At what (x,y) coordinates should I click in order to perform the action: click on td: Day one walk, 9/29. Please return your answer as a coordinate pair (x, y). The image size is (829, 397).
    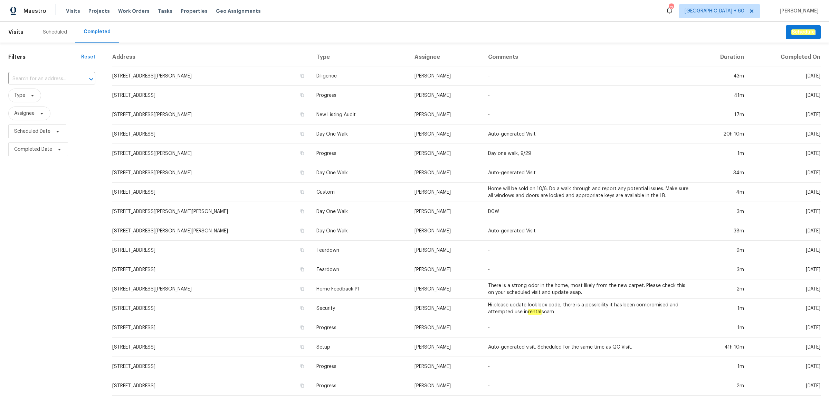
    Looking at the image, I should click on (589, 153).